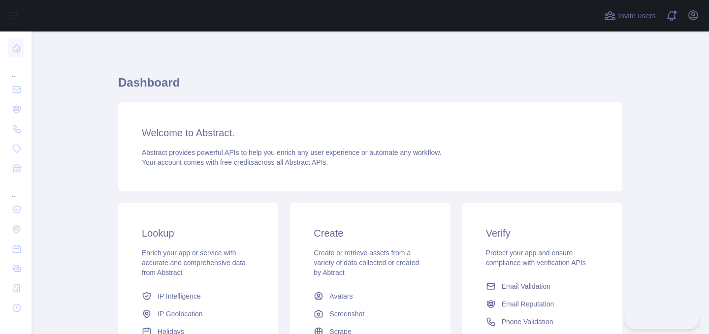  Describe the element at coordinates (346, 314) in the screenshot. I see `span: Screenshot` at that location.